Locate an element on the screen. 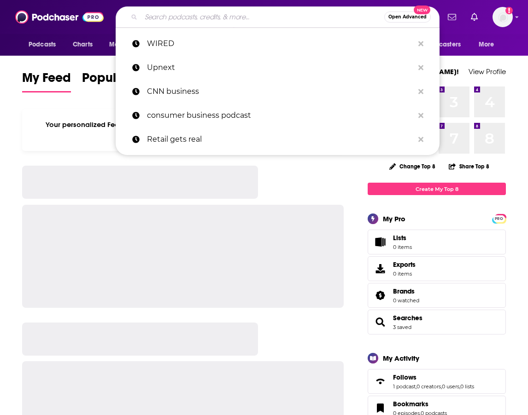  span: PRO is located at coordinates (499, 219).